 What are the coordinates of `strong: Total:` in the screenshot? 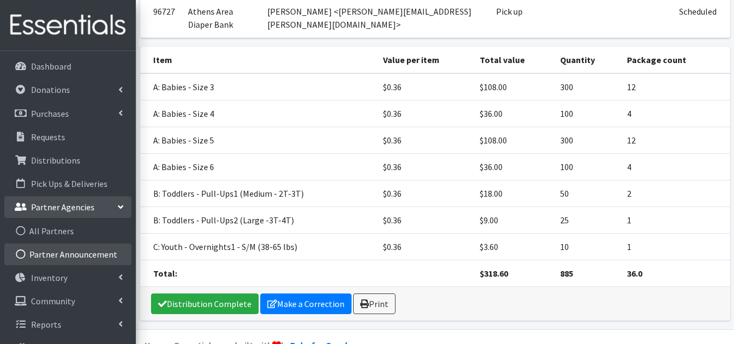 It's located at (165, 273).